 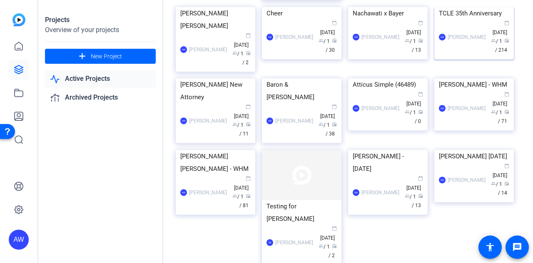 What do you see at coordinates (301, 13) in the screenshot?
I see `div: Cheer` at bounding box center [301, 13].